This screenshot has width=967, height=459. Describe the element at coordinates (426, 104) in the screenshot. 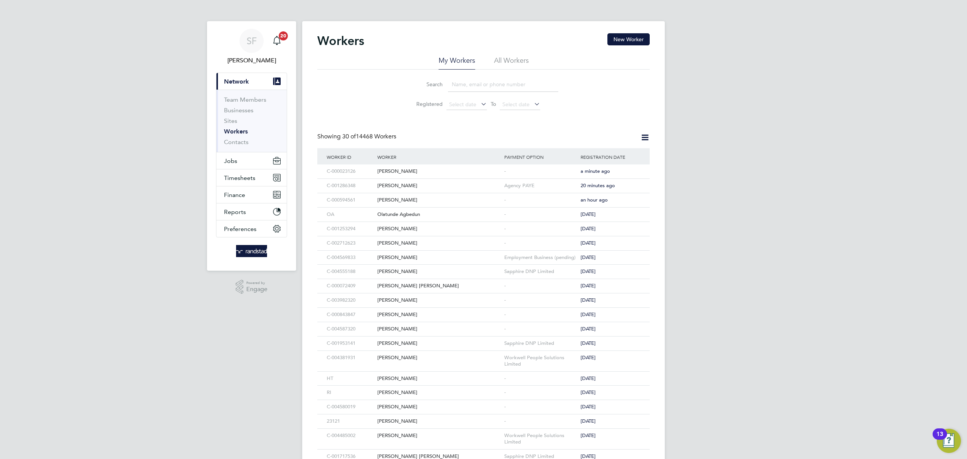

I see `label: Registered` at that location.